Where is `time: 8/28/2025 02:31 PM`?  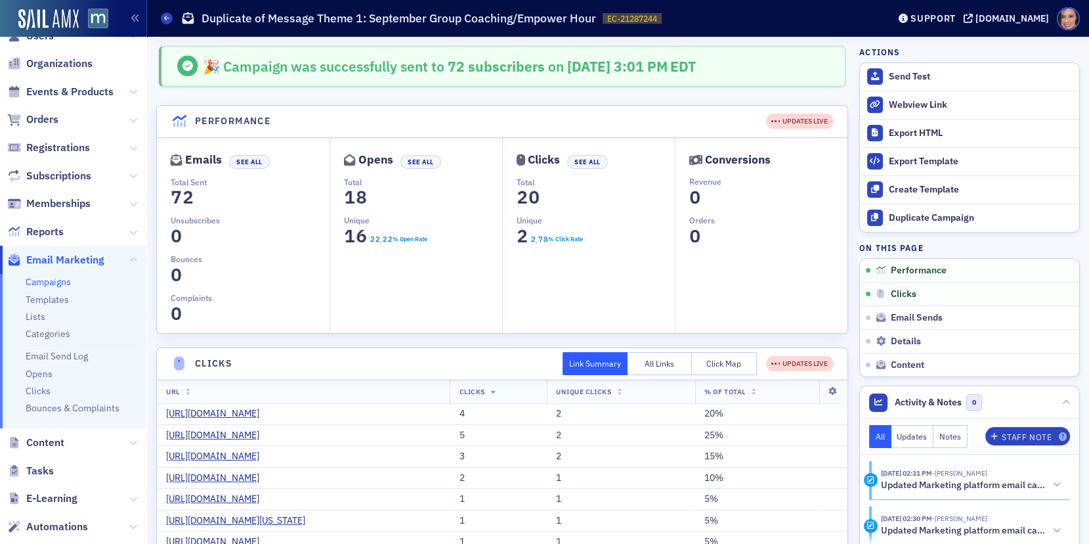 time: 8/28/2025 02:31 PM is located at coordinates (907, 473).